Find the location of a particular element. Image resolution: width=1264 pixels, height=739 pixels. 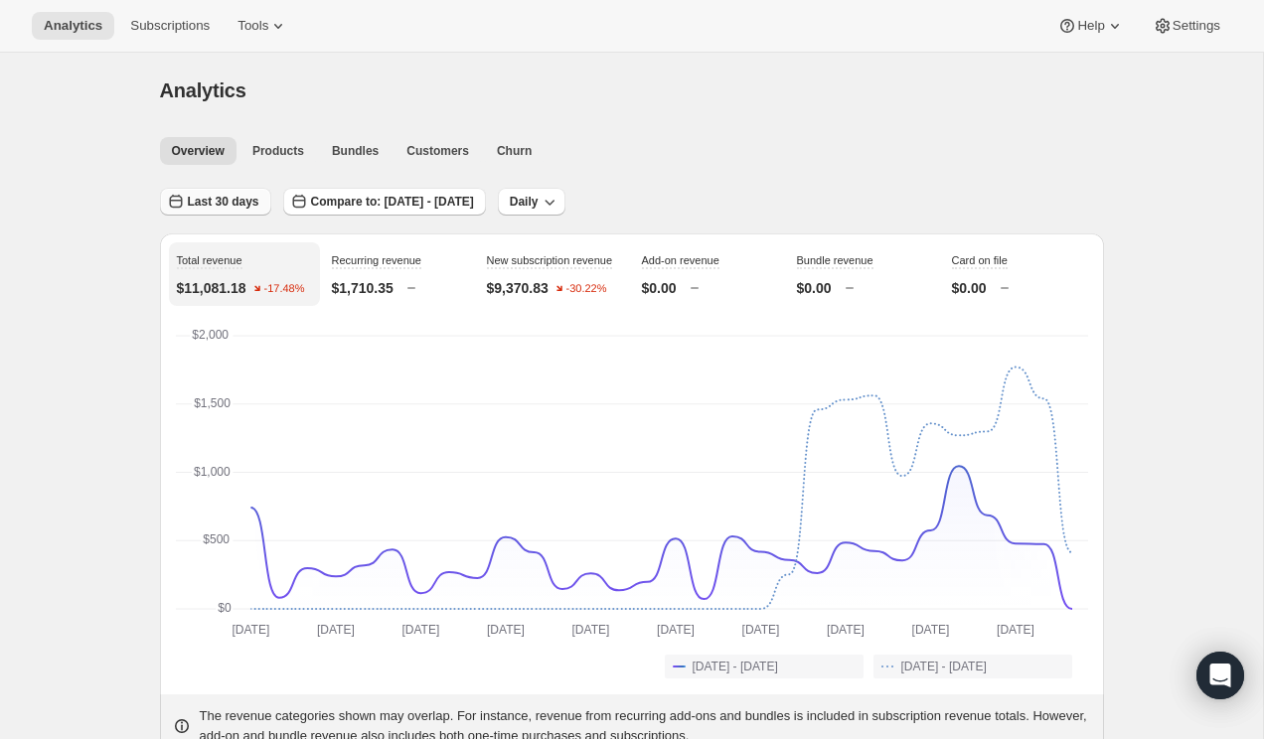

text: $1,500 is located at coordinates (212, 403).